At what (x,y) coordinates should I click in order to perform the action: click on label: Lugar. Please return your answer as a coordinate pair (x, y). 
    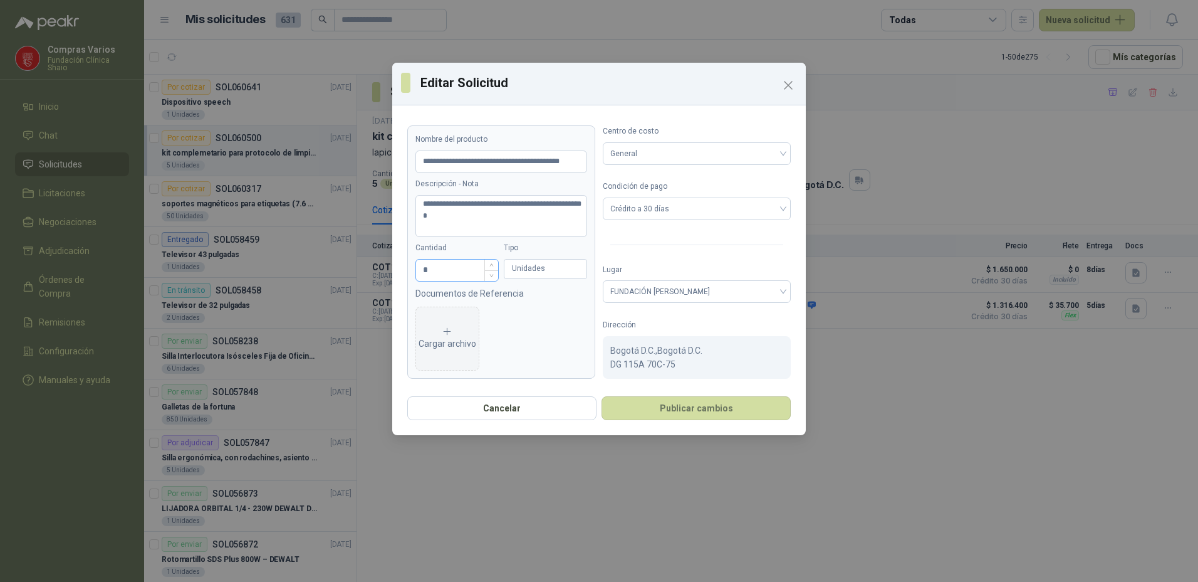
    Looking at the image, I should click on (697, 270).